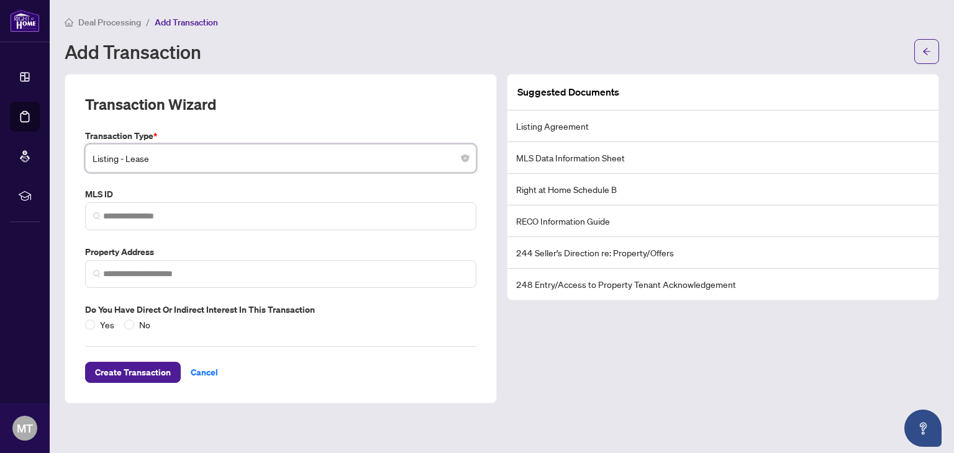 The height and width of the screenshot is (453, 954). Describe the element at coordinates (723, 189) in the screenshot. I see `li: Right at Home Schedule B` at that location.